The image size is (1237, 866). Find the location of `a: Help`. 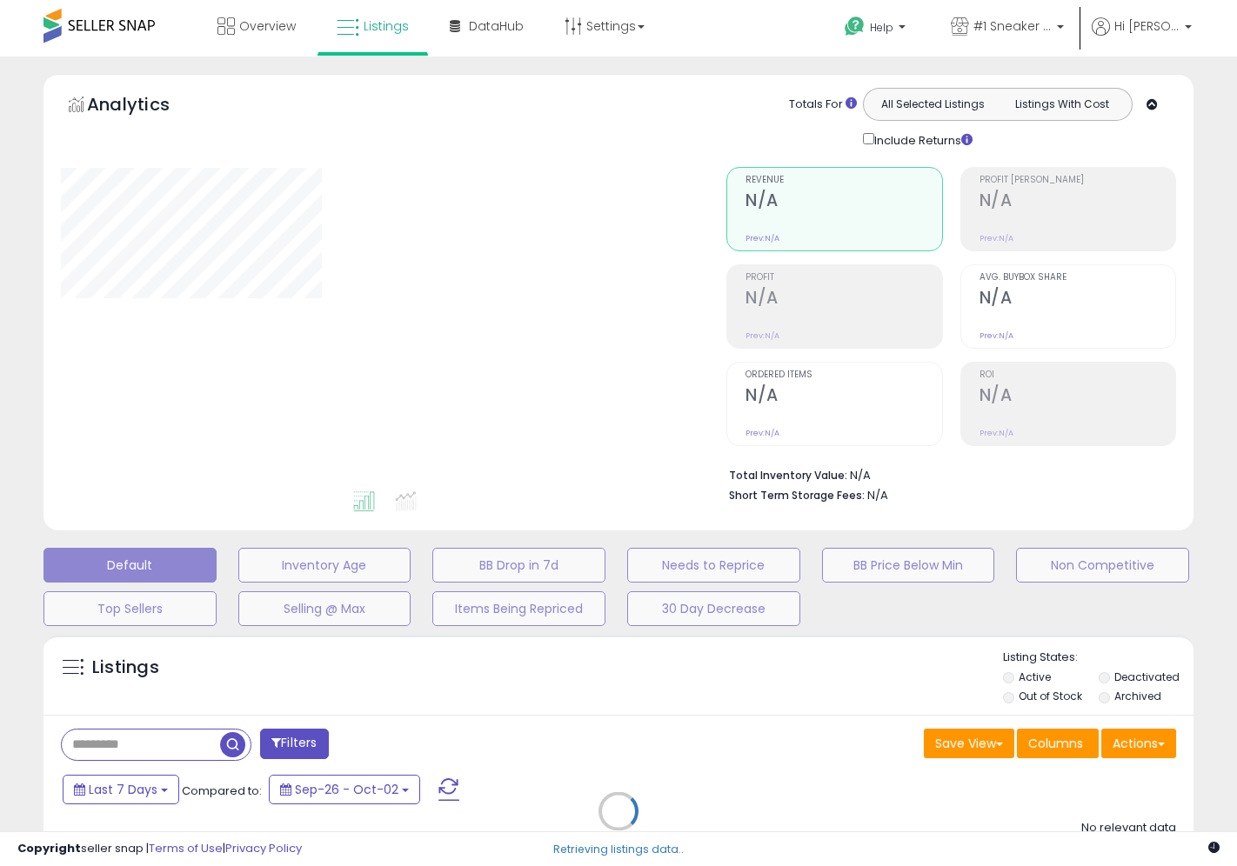

a: Help is located at coordinates (877, 30).